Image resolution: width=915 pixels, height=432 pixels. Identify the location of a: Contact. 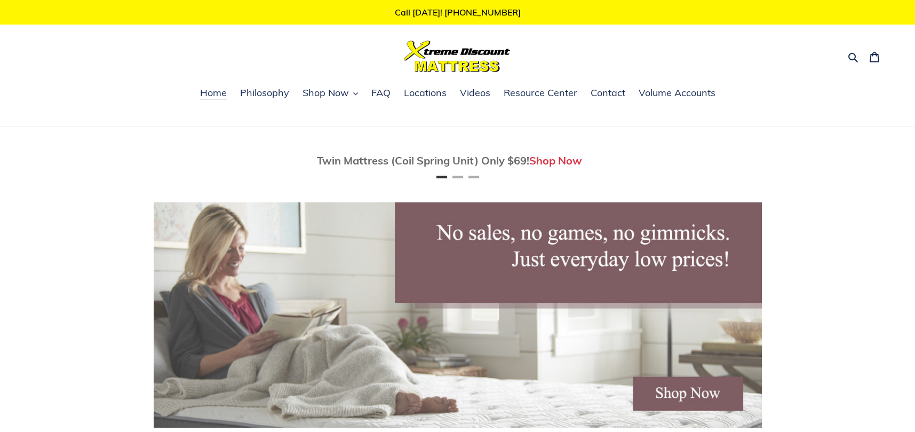
(608, 93).